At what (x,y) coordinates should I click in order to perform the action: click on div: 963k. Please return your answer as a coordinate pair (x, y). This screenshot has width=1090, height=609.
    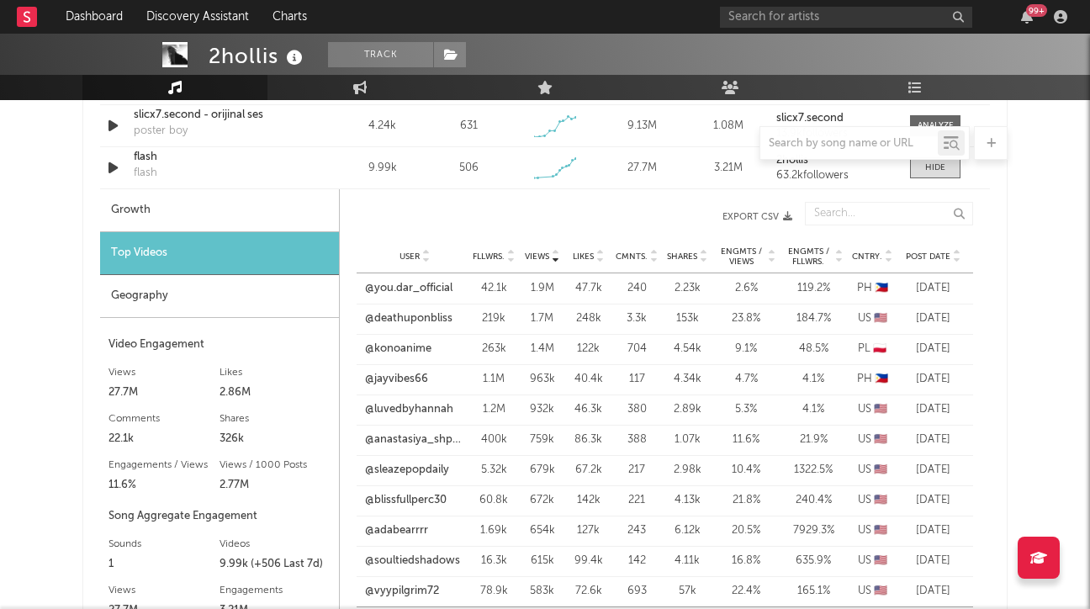
    Looking at the image, I should click on (542, 379).